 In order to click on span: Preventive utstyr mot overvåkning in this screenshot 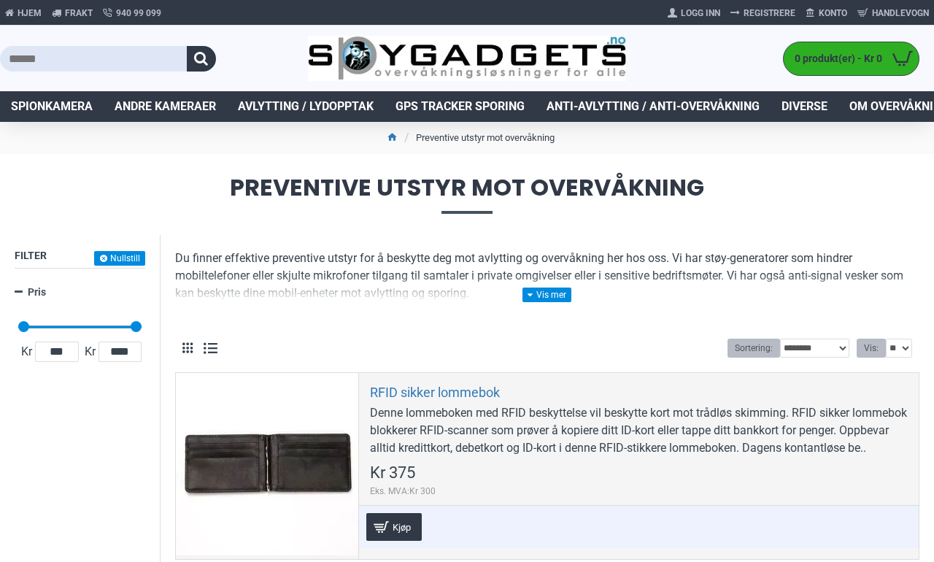, I will do `click(467, 194)`.